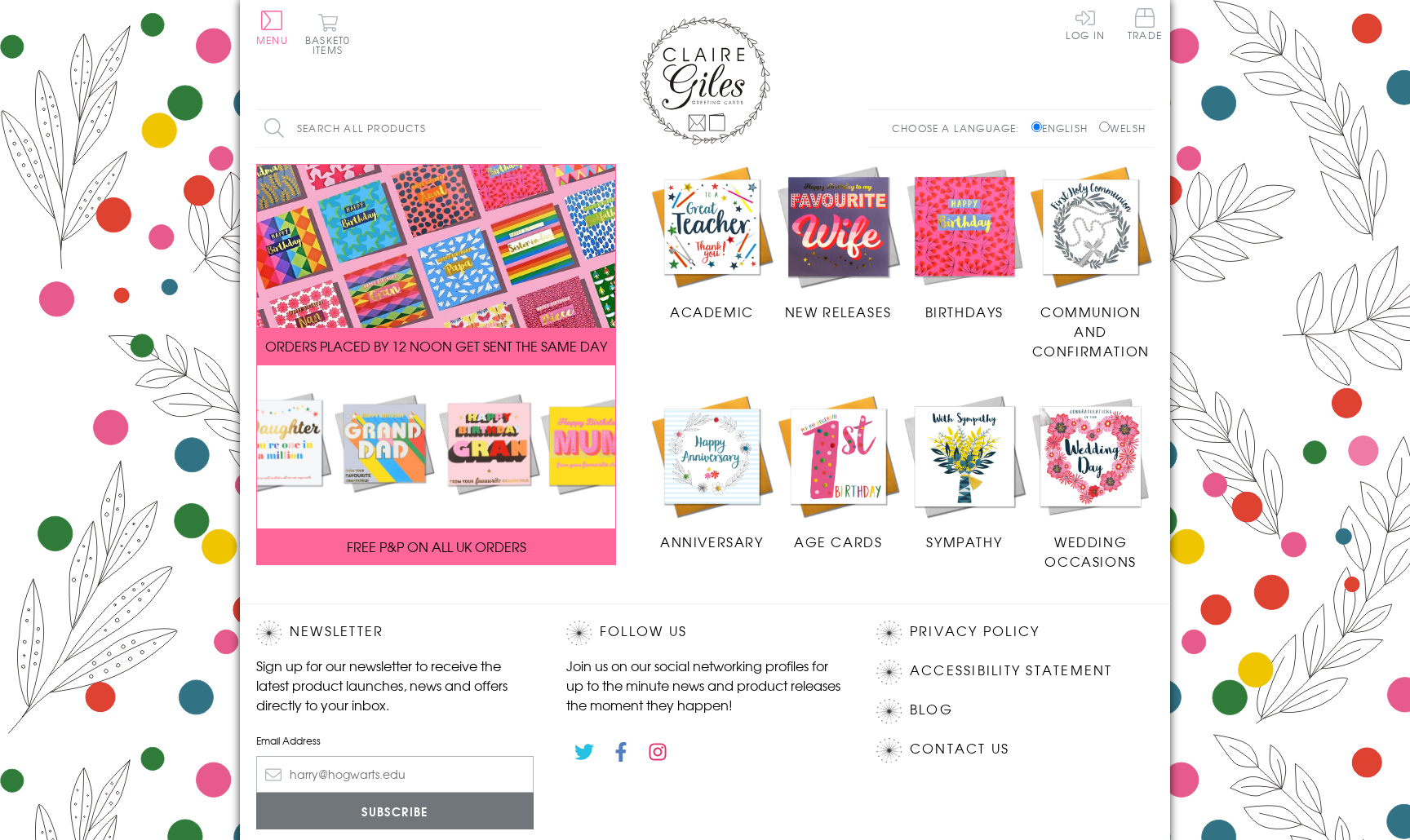 This screenshot has width=1410, height=840. I want to click on input: Subscribe, so click(395, 811).